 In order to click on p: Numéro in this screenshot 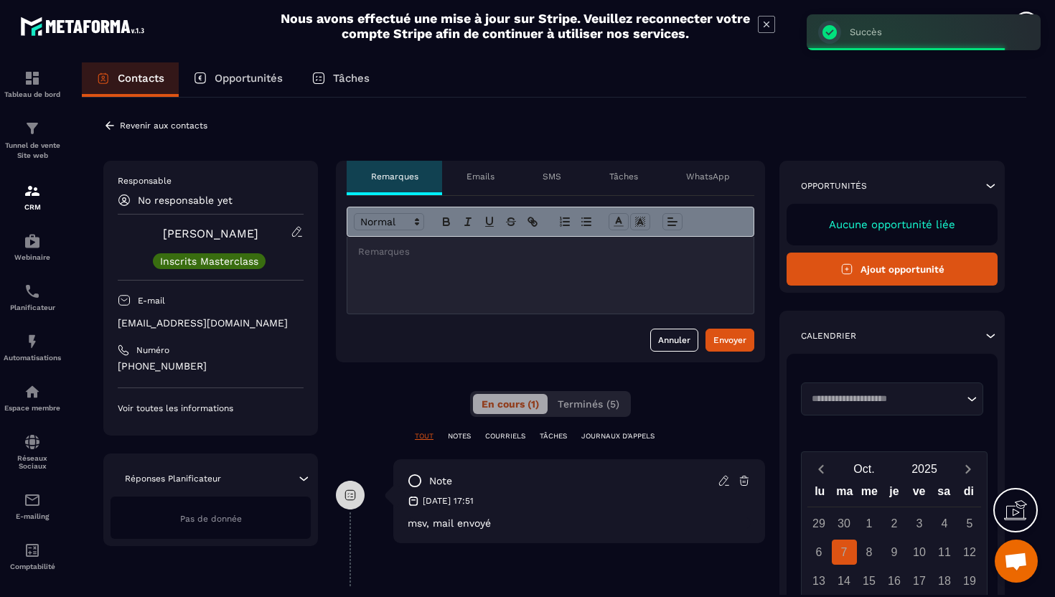, I will do `click(153, 350)`.